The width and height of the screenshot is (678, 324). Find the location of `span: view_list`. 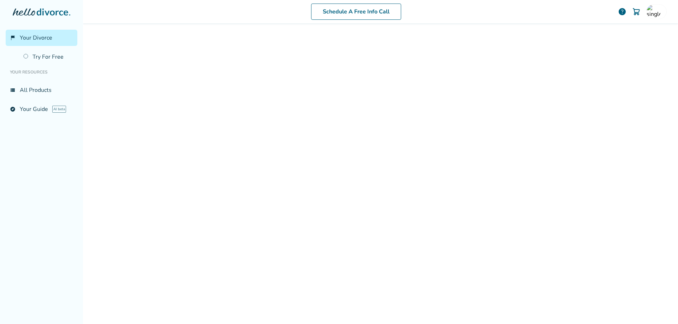

span: view_list is located at coordinates (13, 90).